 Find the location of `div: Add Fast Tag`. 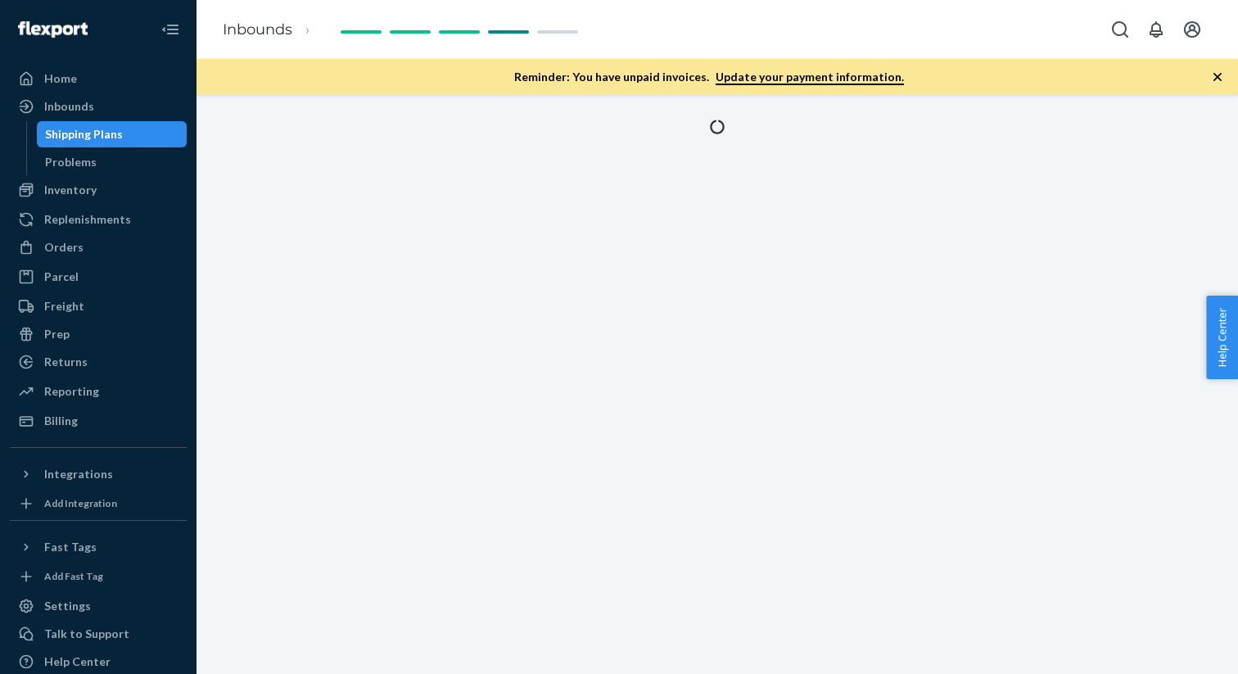

div: Add Fast Tag is located at coordinates (74, 576).